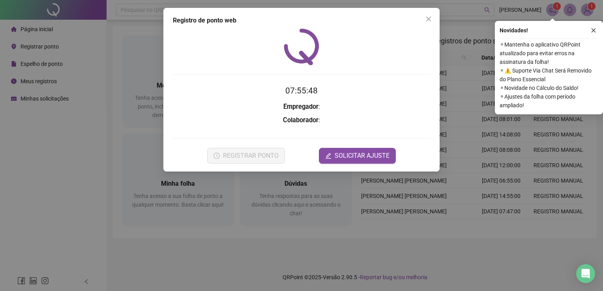 The height and width of the screenshot is (291, 603). Describe the element at coordinates (328, 156) in the screenshot. I see `span: edit` at that location.